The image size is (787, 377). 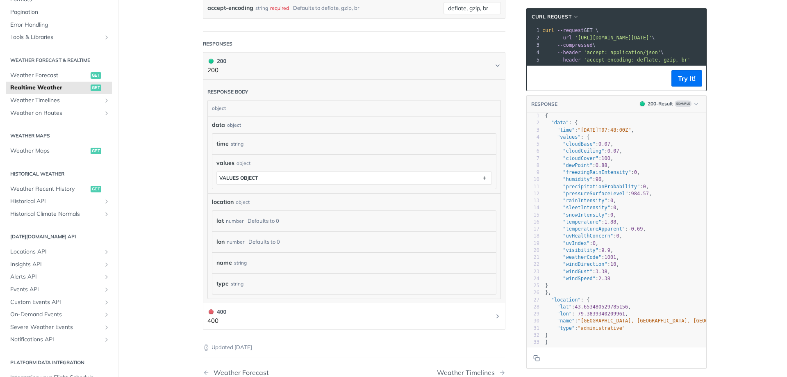 I want to click on a: Locations APIShow subpages for Locations API, so click(x=59, y=252).